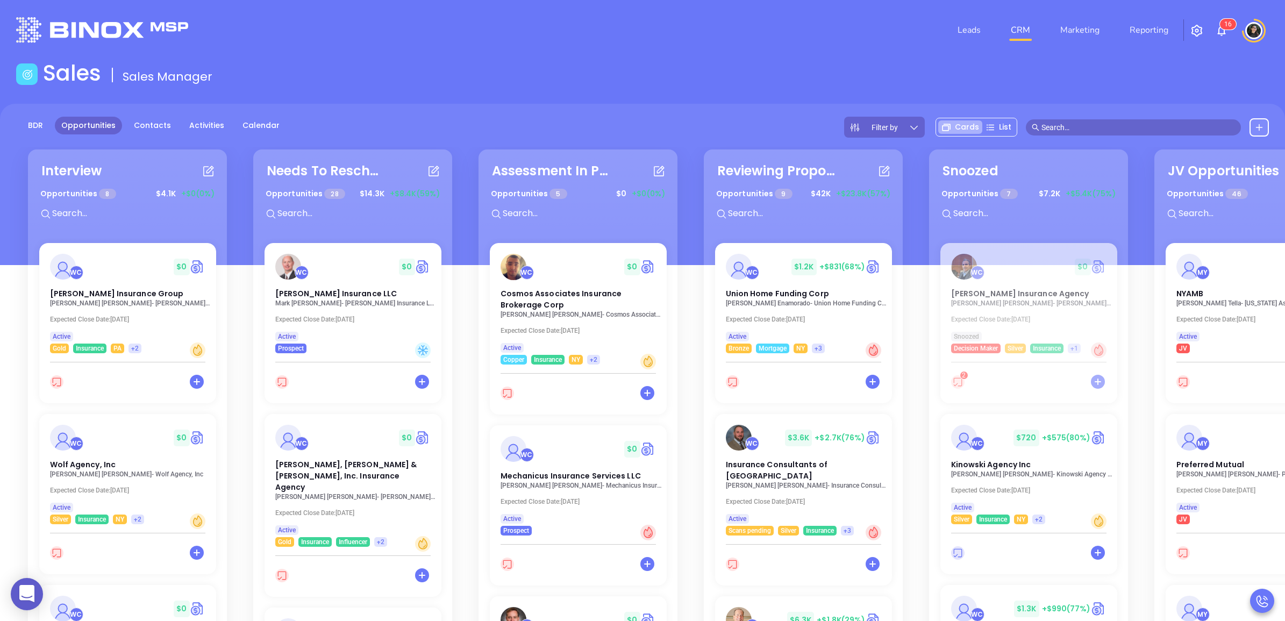 This screenshot has height=621, width=1285. I want to click on span: Prospect, so click(291, 349).